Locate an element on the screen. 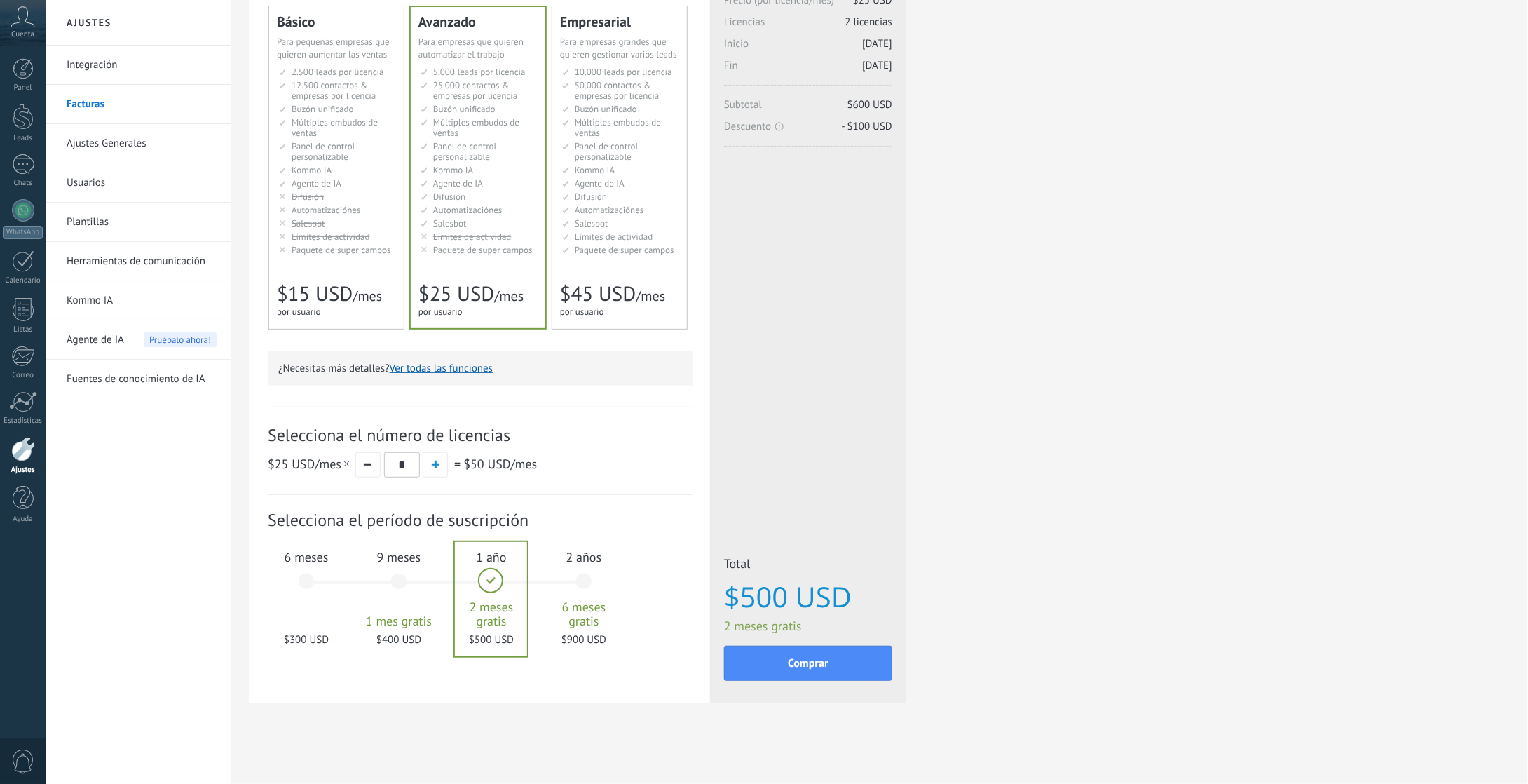 The image size is (1528, 784). div: Básico is located at coordinates (336, 22).